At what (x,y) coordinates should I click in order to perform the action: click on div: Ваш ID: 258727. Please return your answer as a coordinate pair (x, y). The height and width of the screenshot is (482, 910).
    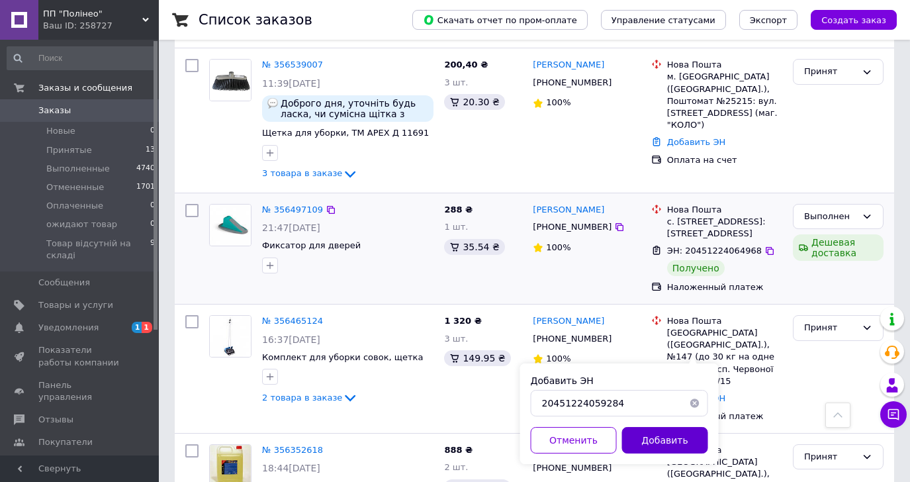
    Looking at the image, I should click on (101, 26).